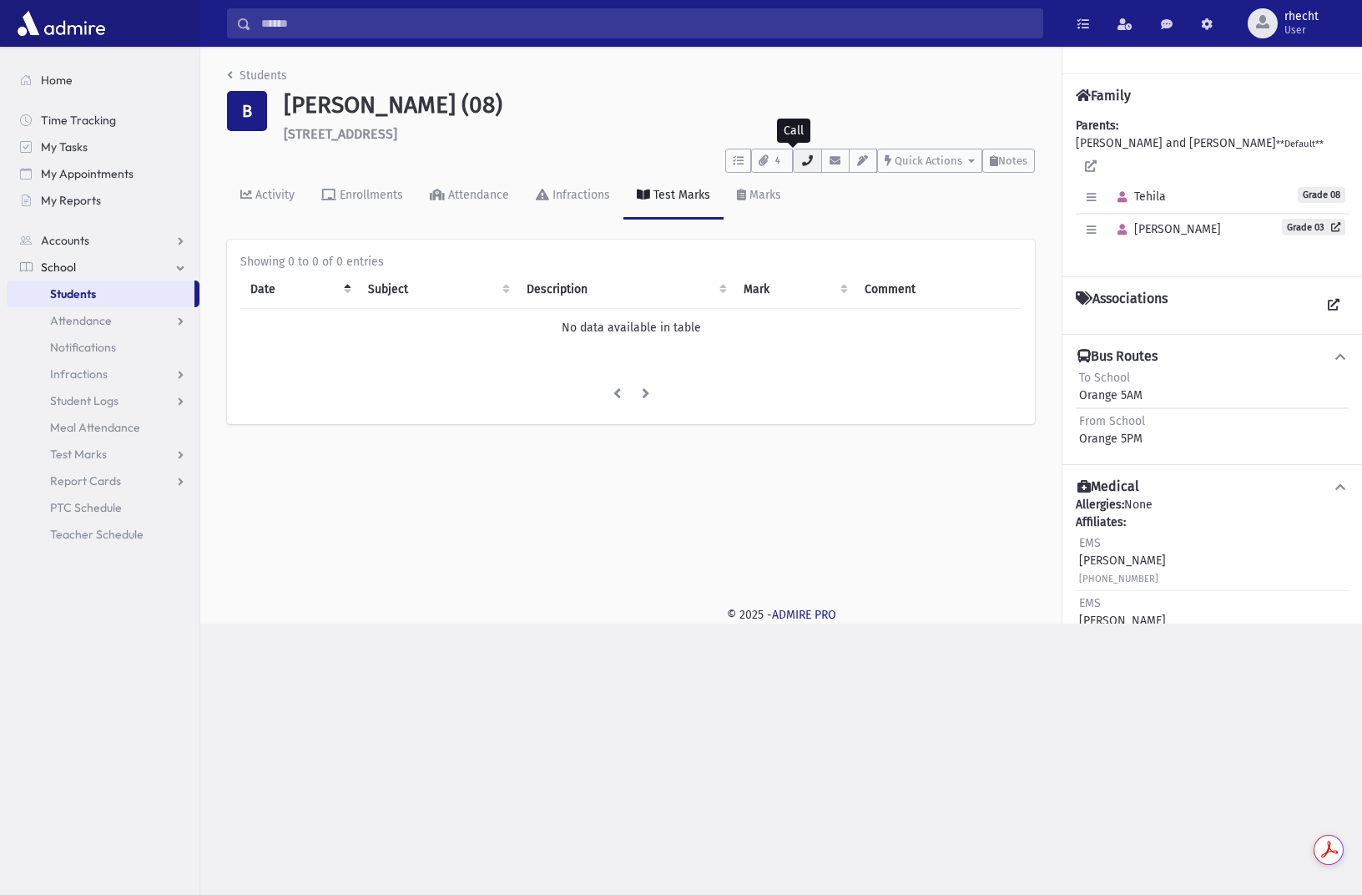  Describe the element at coordinates (1112, 430) in the screenshot. I see `div: Orange 5PM` at that location.